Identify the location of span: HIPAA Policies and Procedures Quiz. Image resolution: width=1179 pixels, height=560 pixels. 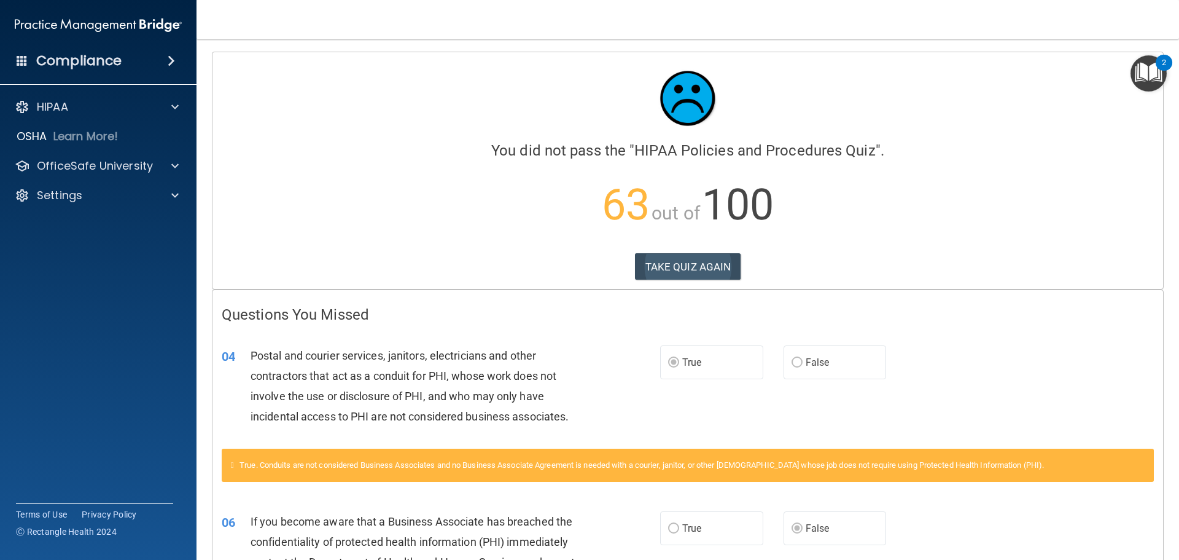
(755, 150).